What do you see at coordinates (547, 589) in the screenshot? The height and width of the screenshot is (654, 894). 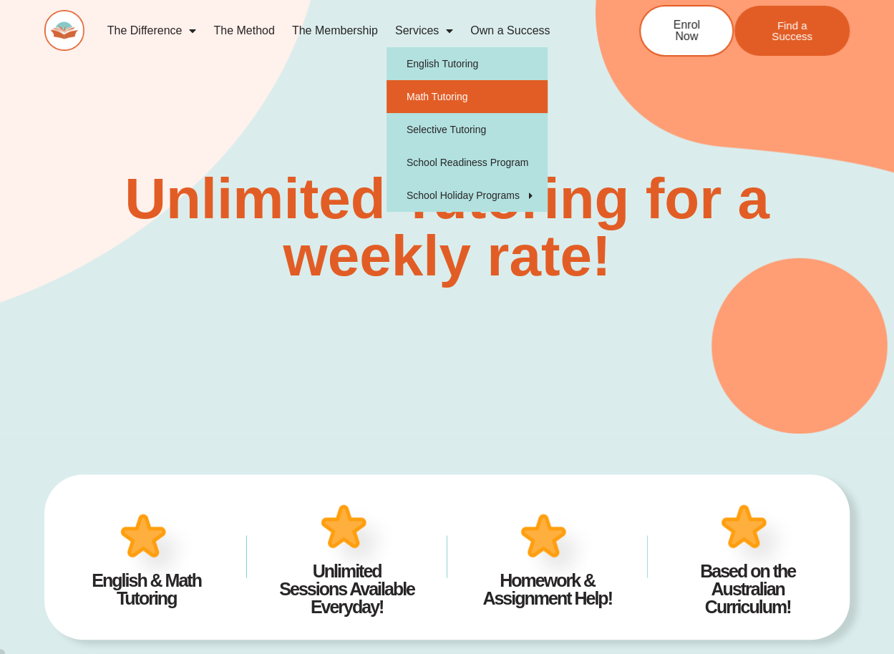 I see `h4: Homework & Assignment Help!` at bounding box center [547, 589].